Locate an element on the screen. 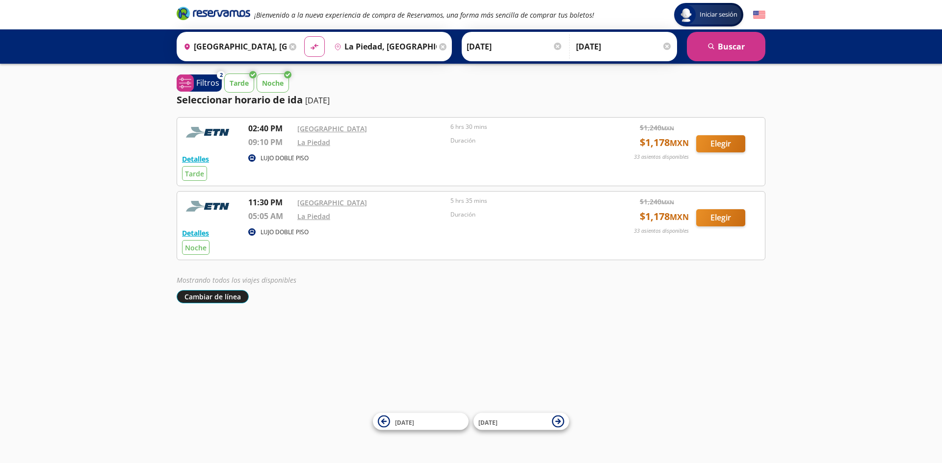 The height and width of the screenshot is (463, 942). button: English is located at coordinates (759, 15).